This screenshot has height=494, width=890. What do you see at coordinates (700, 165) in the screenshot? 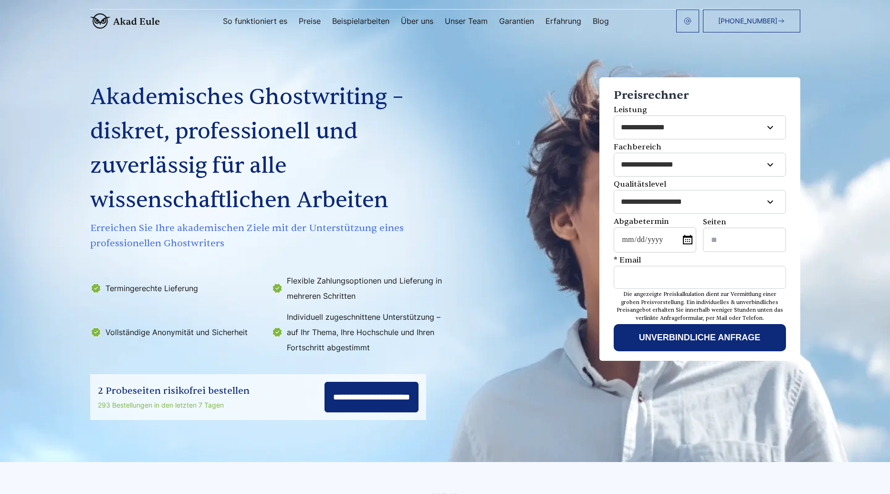
I see `select: Fachbereich` at bounding box center [700, 165].